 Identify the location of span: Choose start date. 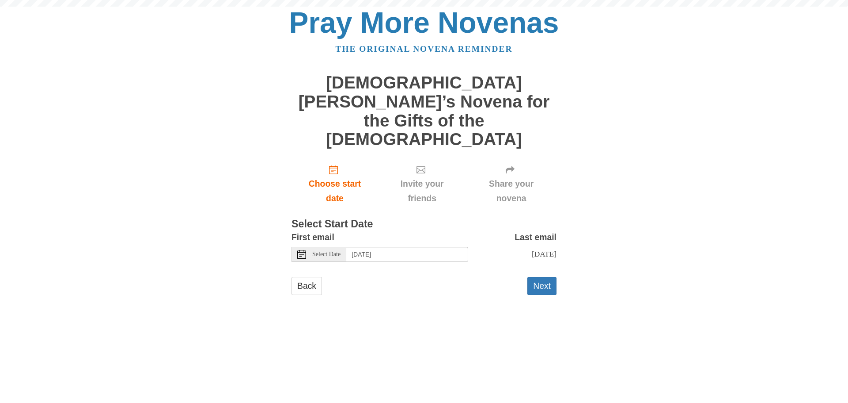
(335, 191).